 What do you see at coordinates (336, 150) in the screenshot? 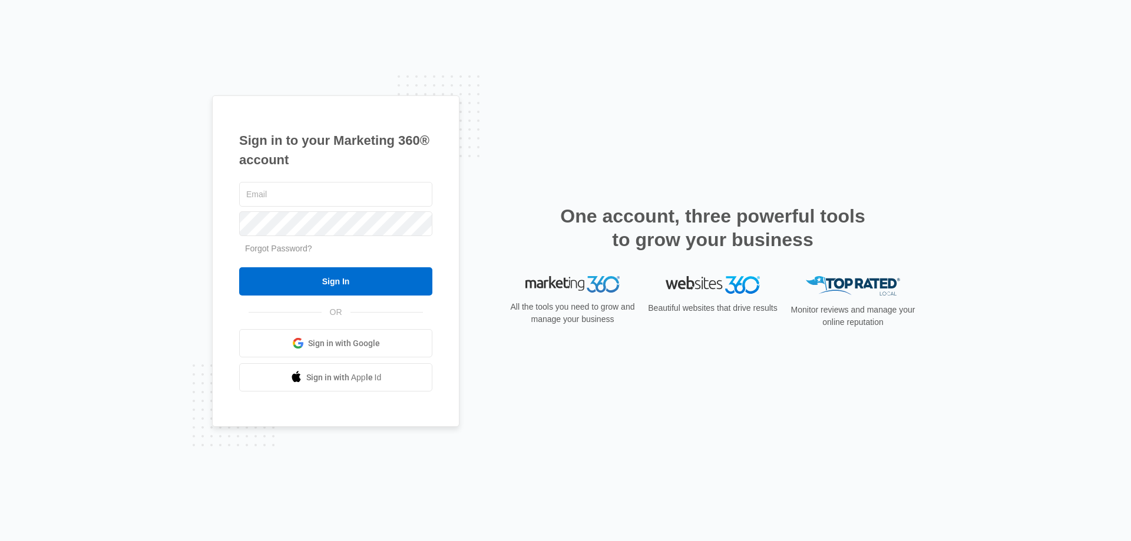
I see `h1: Sign in to your Marketing 360® account` at bounding box center [336, 150].